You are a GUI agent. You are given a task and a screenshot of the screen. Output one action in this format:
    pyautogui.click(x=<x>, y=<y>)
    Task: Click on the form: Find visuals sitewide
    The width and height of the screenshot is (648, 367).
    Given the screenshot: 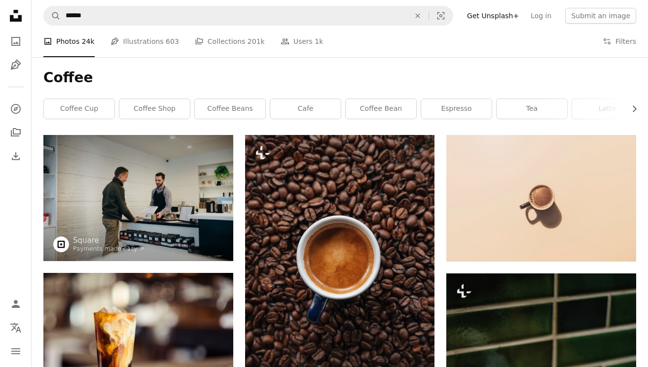 What is the action you would take?
    pyautogui.click(x=248, y=16)
    